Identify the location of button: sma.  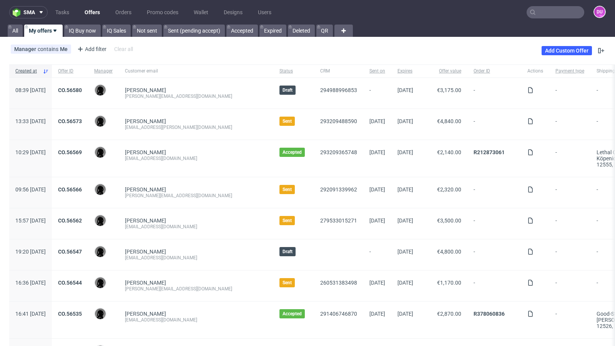
(28, 12).